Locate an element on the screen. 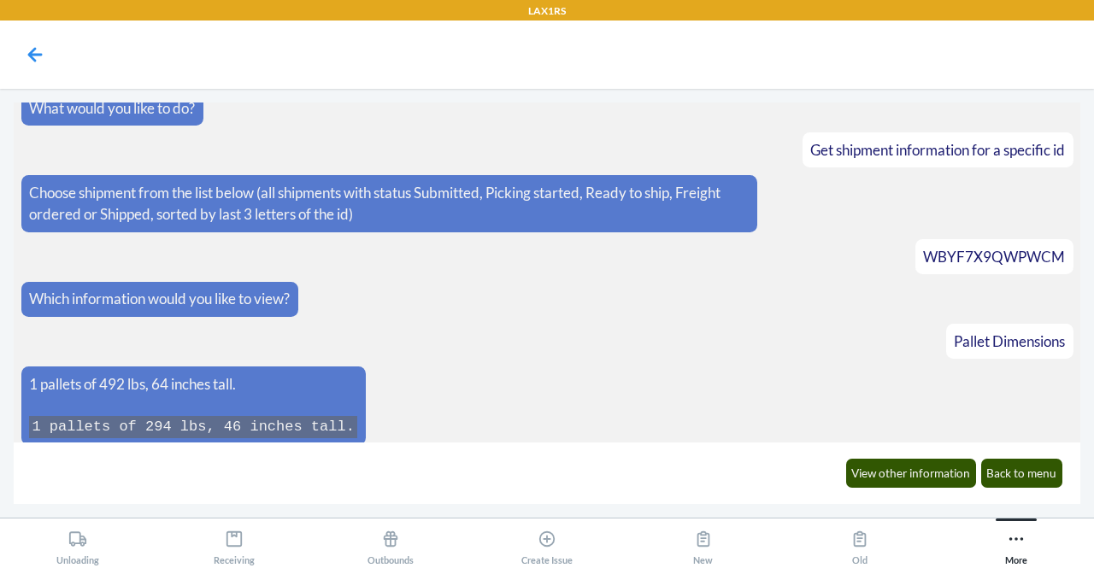  button: Outbounds is located at coordinates (391, 542).